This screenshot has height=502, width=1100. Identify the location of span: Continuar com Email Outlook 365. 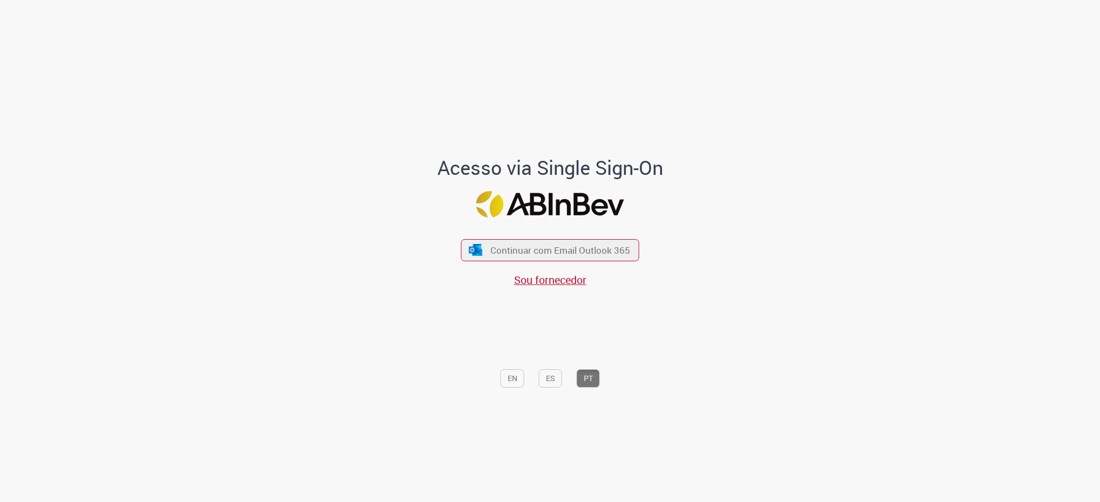
(560, 250).